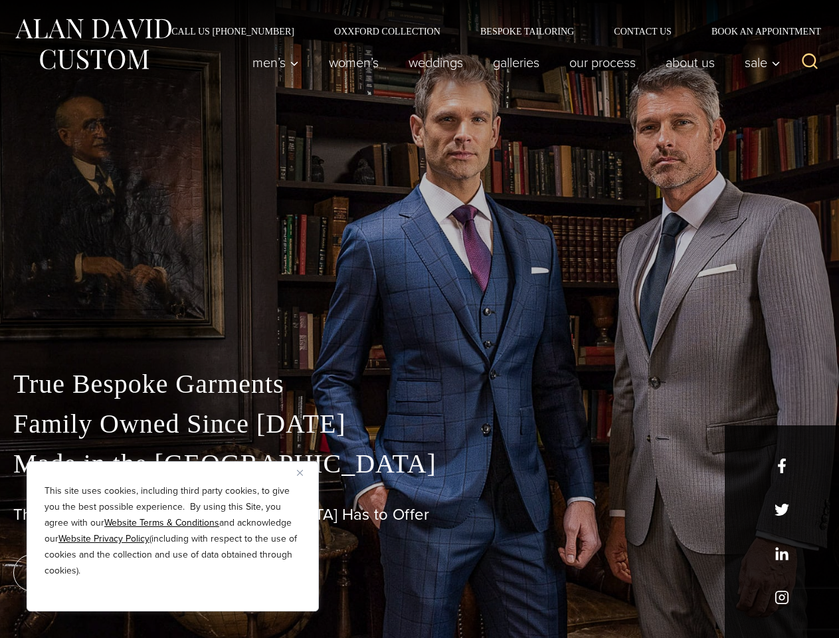 This screenshot has width=839, height=638. Describe the element at coordinates (104, 538) in the screenshot. I see `a: Website Privacy Policy` at that location.